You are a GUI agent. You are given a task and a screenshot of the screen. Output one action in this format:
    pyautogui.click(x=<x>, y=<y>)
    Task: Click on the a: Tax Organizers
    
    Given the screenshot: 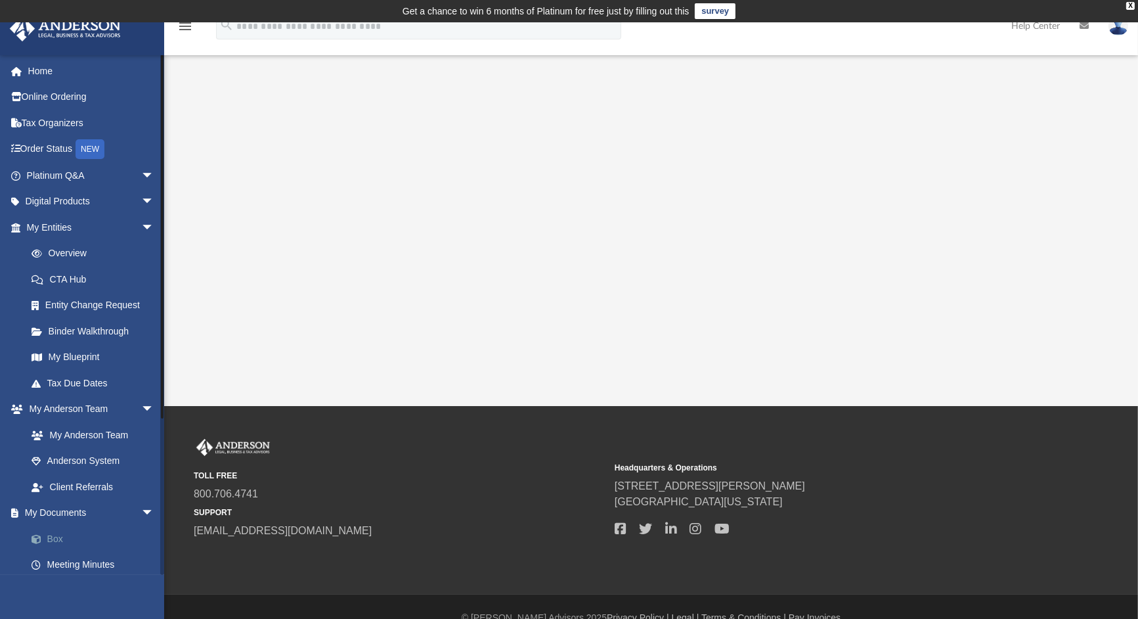 What is the action you would take?
    pyautogui.click(x=91, y=123)
    